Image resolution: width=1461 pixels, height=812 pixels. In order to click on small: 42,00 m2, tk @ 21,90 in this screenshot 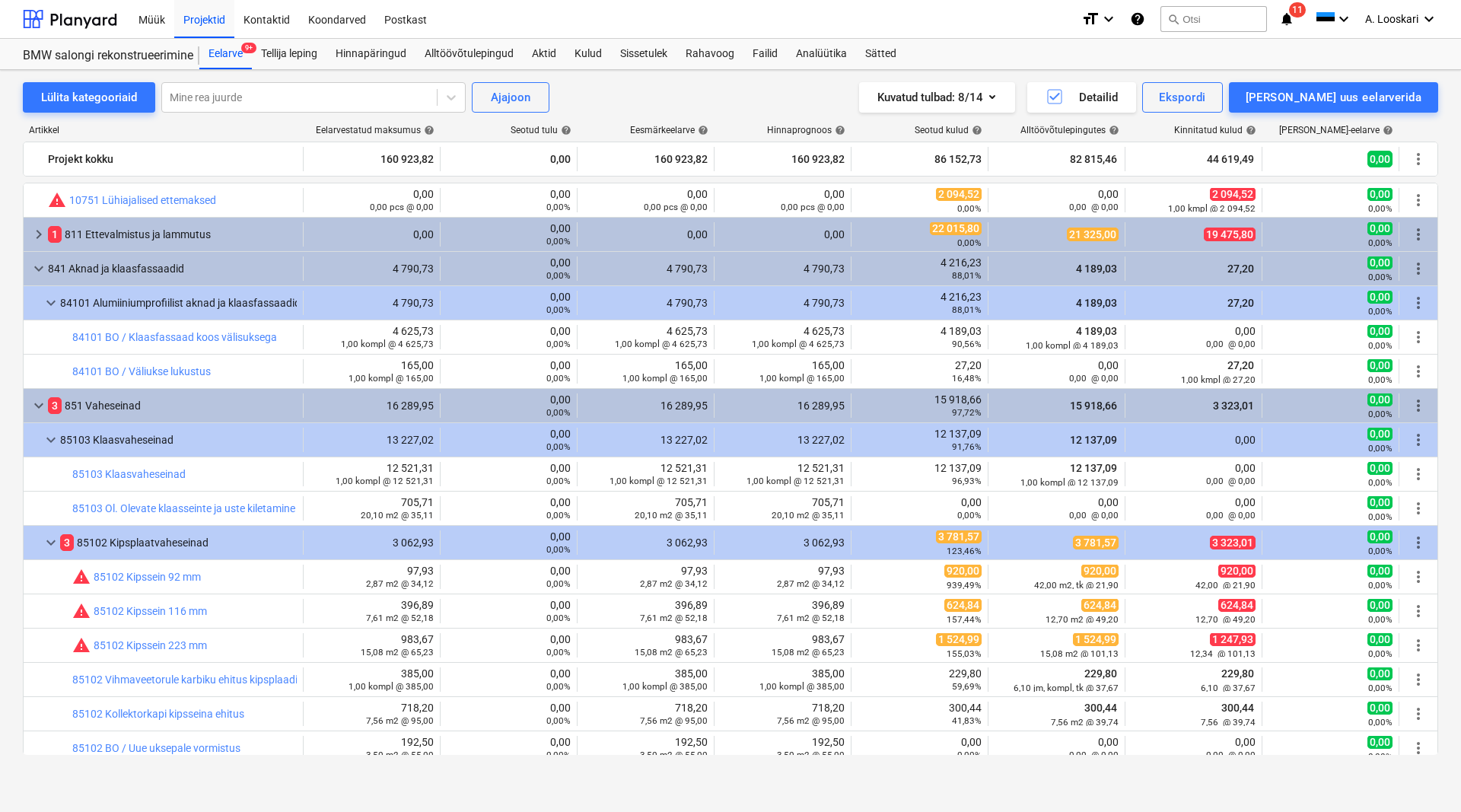, I will do `click(1076, 585)`.